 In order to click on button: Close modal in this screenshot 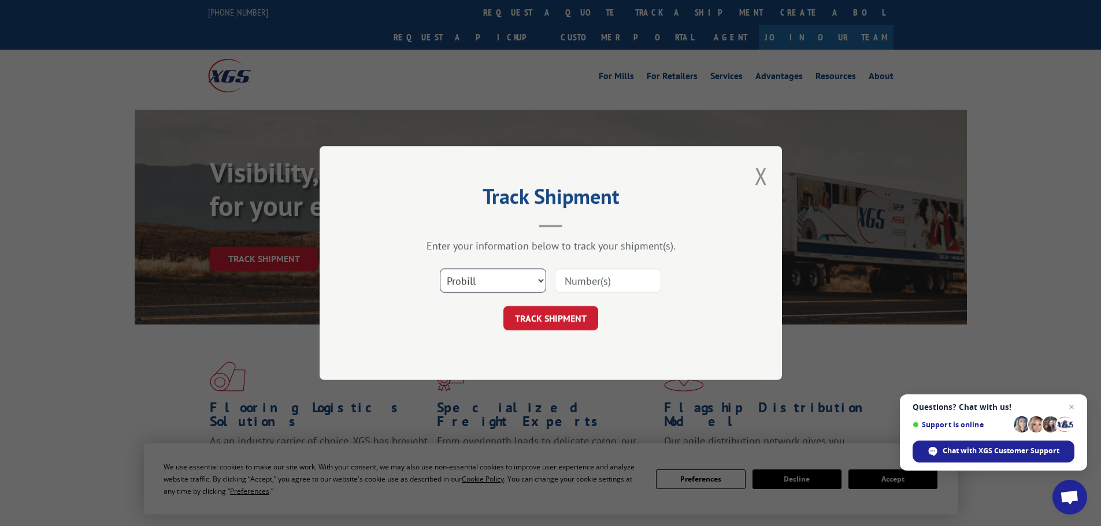, I will do `click(761, 176)`.